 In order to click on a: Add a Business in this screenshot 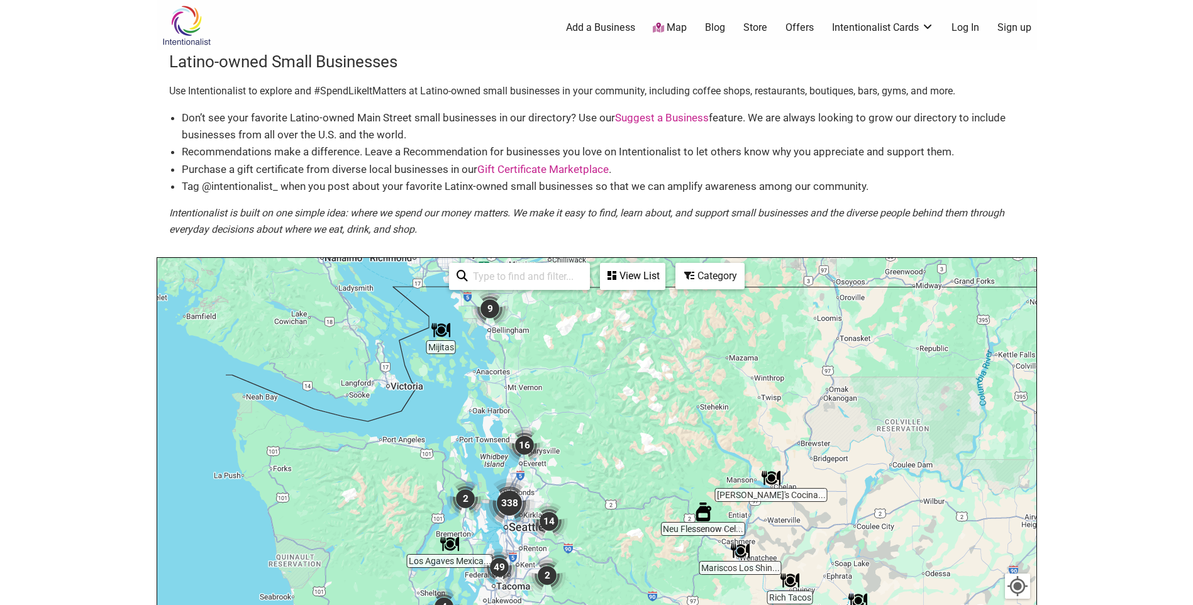, I will do `click(601, 28)`.